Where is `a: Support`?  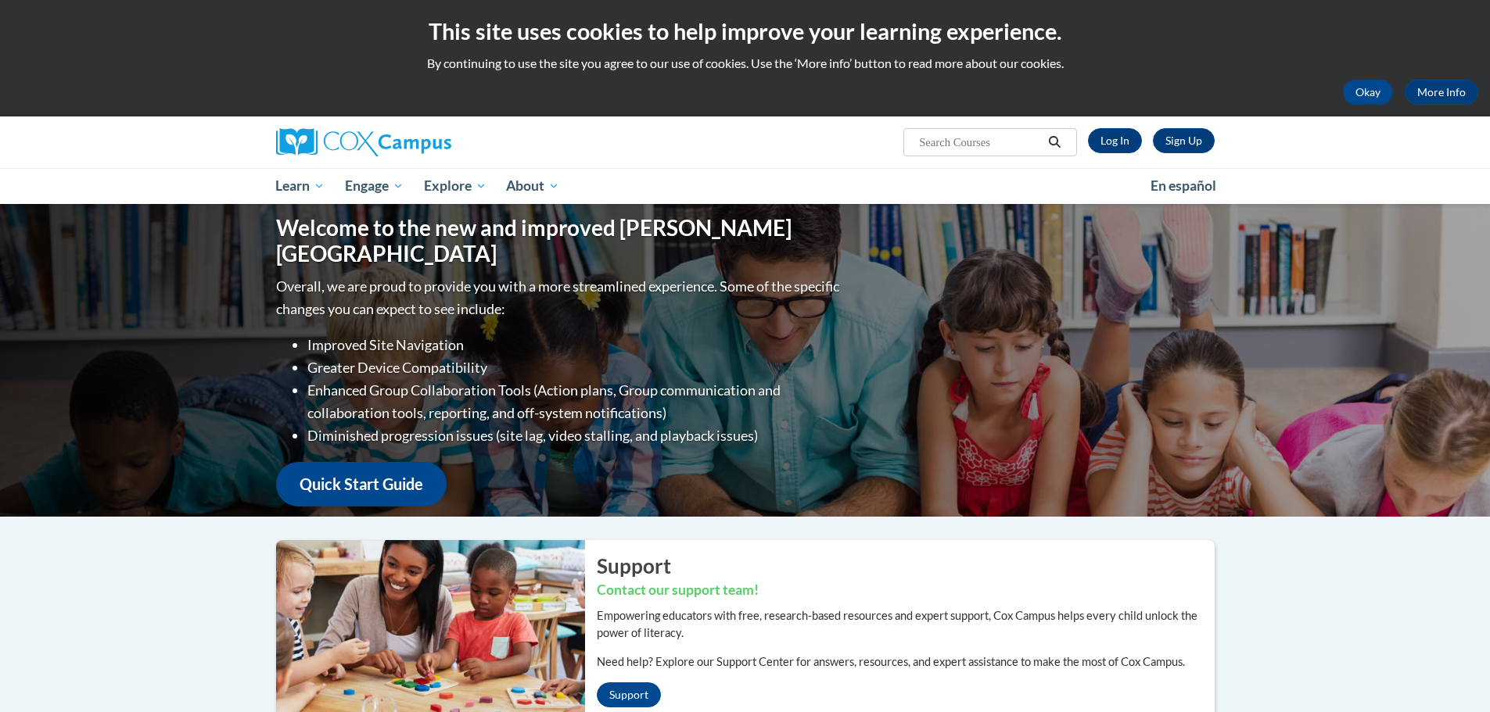
a: Support is located at coordinates (629, 695).